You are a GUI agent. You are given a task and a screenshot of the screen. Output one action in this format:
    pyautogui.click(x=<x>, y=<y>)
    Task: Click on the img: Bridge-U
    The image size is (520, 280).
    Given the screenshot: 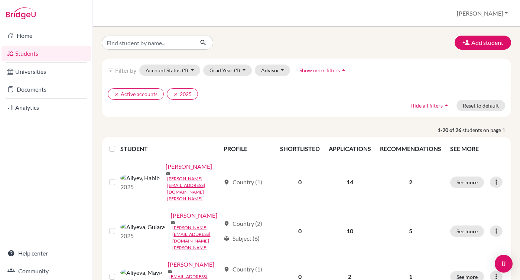 What is the action you would take?
    pyautogui.click(x=21, y=13)
    